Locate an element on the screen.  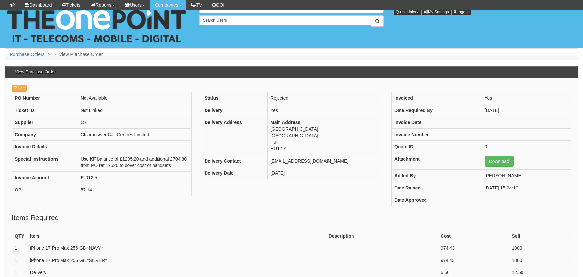
th: Status is located at coordinates (235, 98).